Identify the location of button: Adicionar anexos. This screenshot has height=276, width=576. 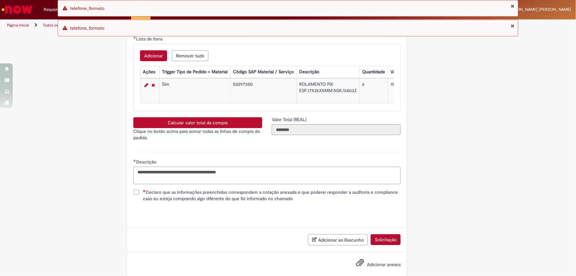
(360, 264).